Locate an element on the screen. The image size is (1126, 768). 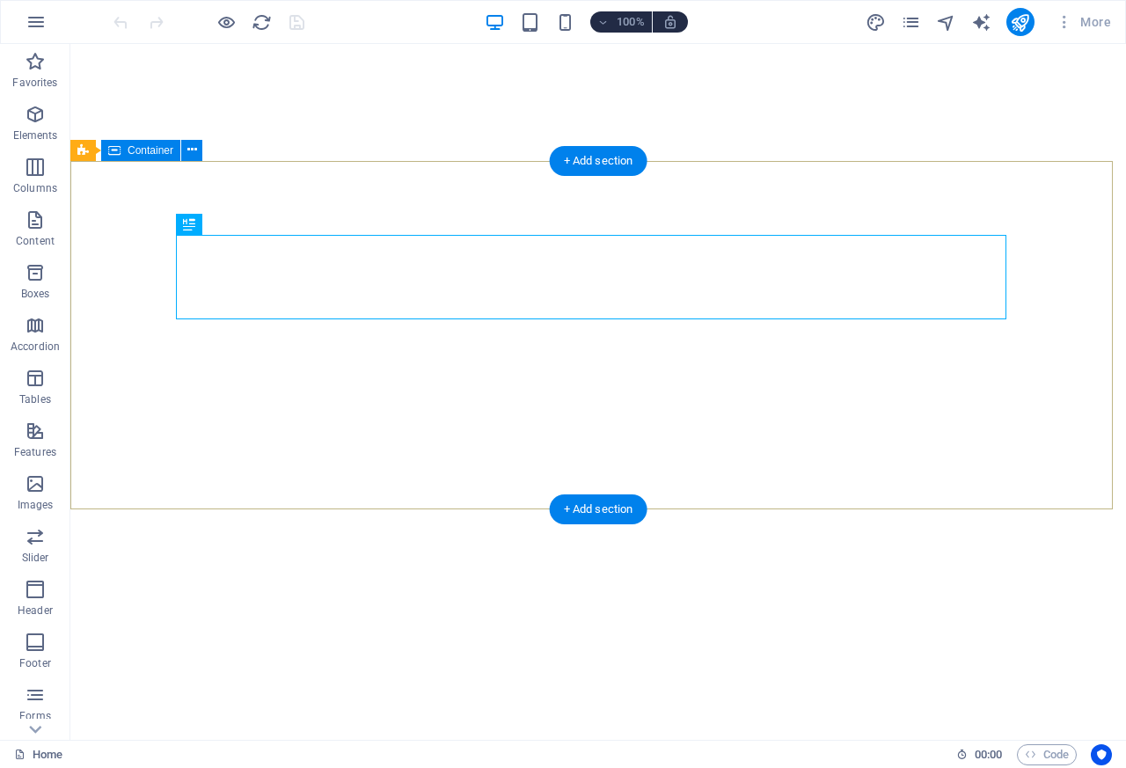
h6: Session time is located at coordinates (979, 754).